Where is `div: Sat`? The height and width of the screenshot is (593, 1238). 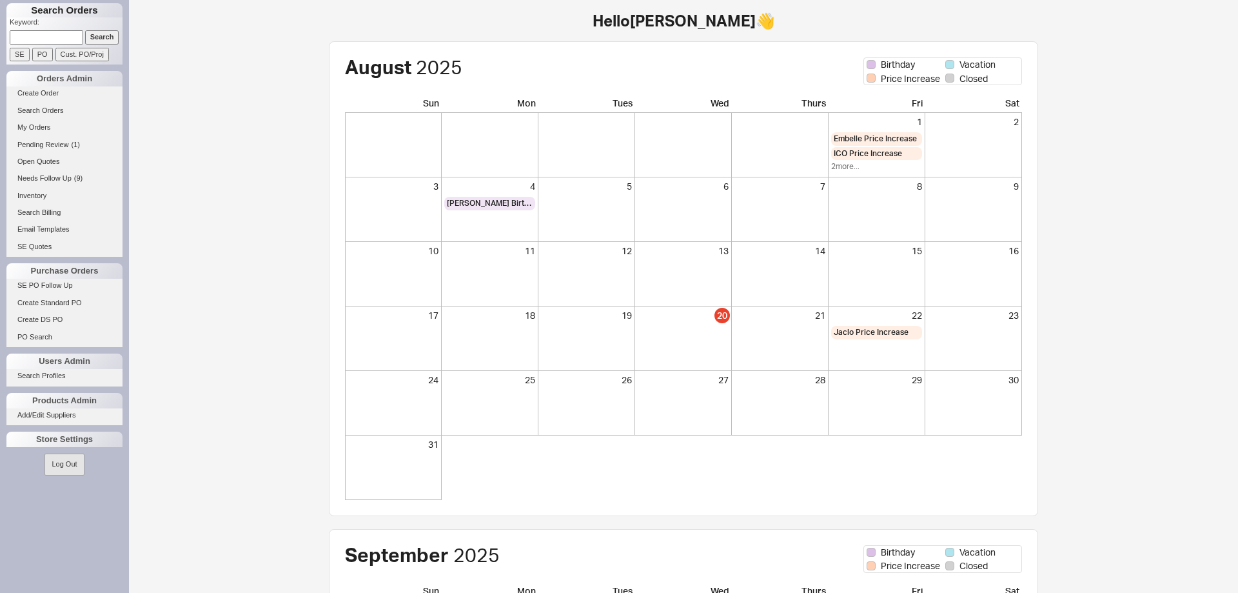
div: Sat is located at coordinates (974, 104).